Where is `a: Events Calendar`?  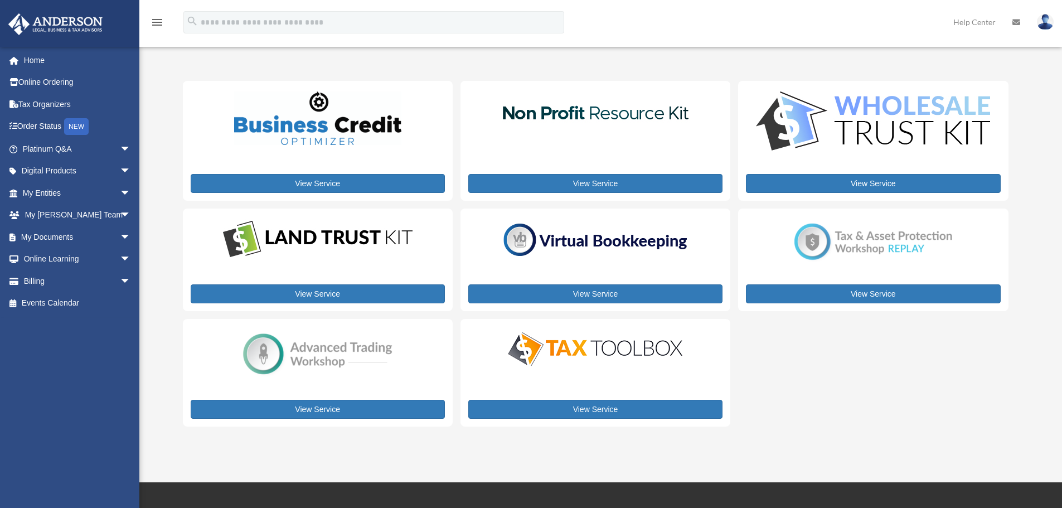 a: Events Calendar is located at coordinates (78, 303).